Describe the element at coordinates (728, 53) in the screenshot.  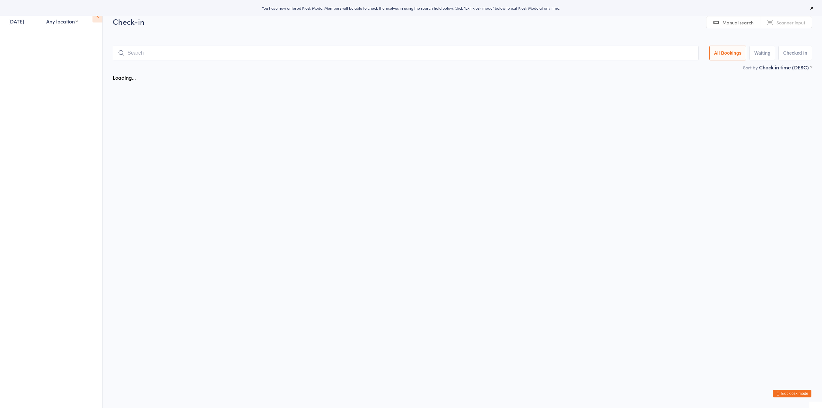
I see `button: All Bookings` at that location.